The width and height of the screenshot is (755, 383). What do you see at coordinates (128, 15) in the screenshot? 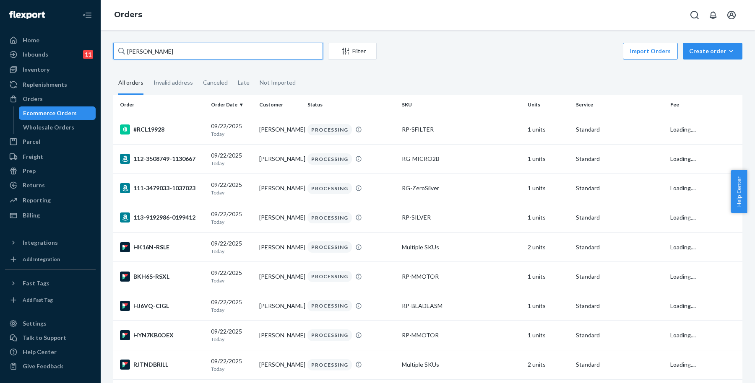
I see `a: Orders` at bounding box center [128, 15].